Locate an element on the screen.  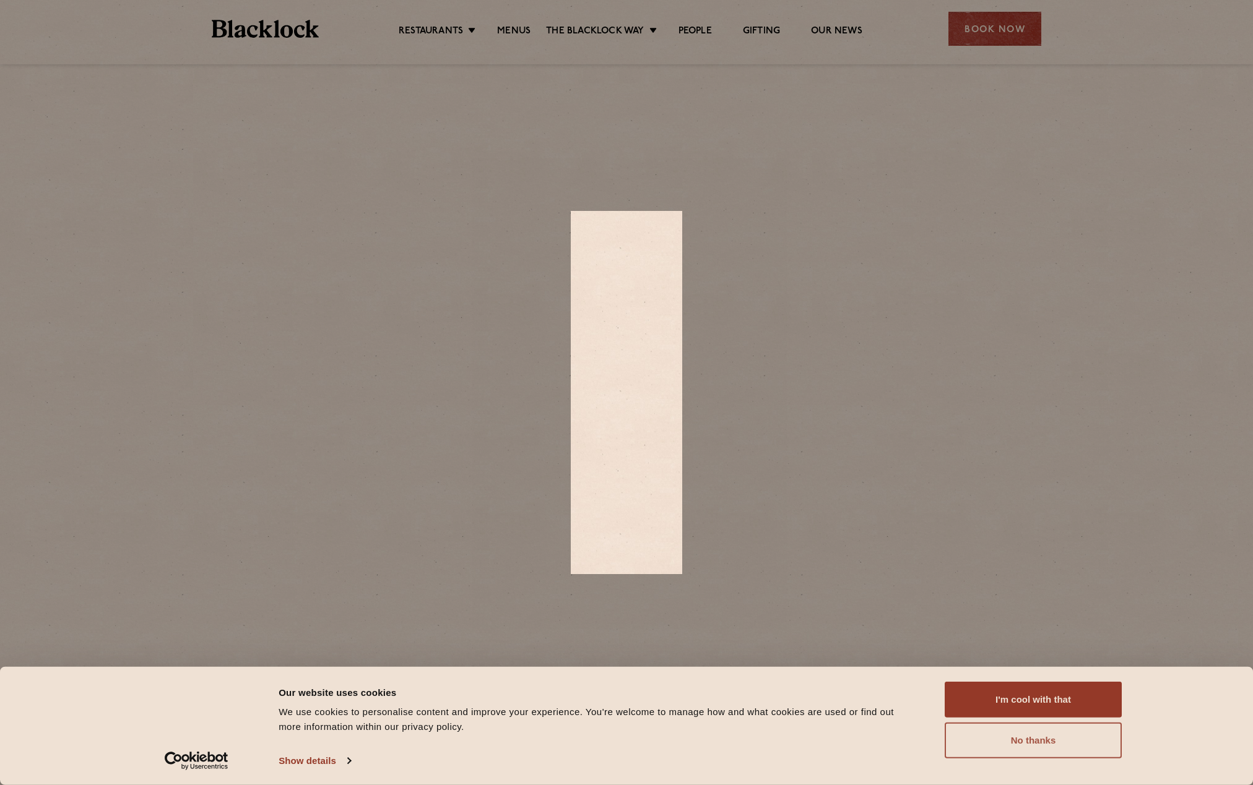
div: Our website uses cookies is located at coordinates (597, 693).